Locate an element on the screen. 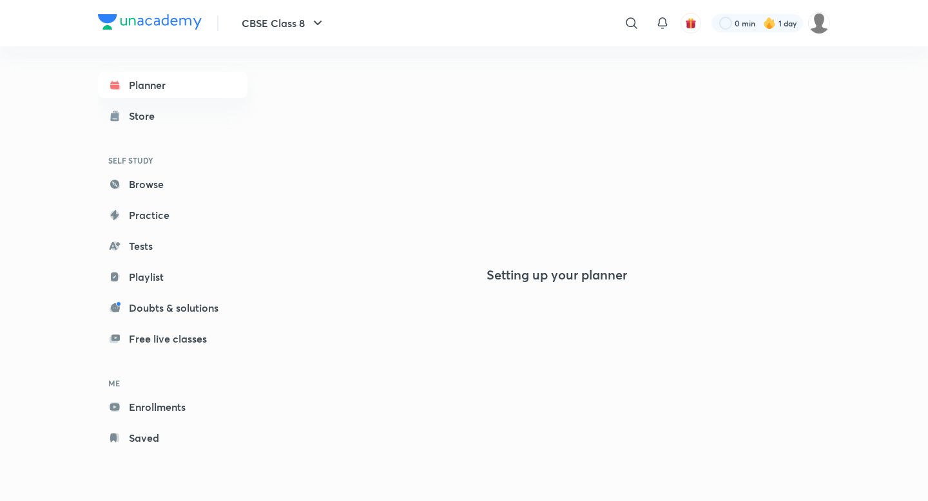 Image resolution: width=928 pixels, height=501 pixels. button: CBSE Class 8 is located at coordinates (284, 23).